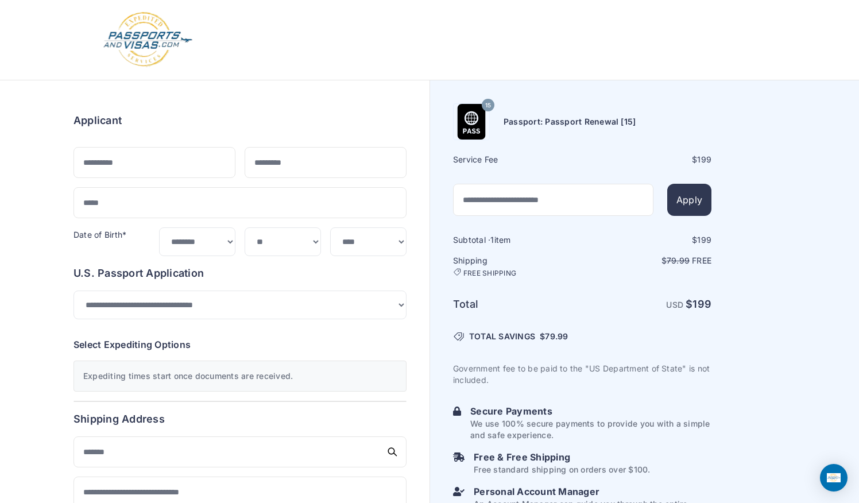 This screenshot has height=503, width=859. Describe the element at coordinates (517, 160) in the screenshot. I see `h6: Service Fee` at that location.